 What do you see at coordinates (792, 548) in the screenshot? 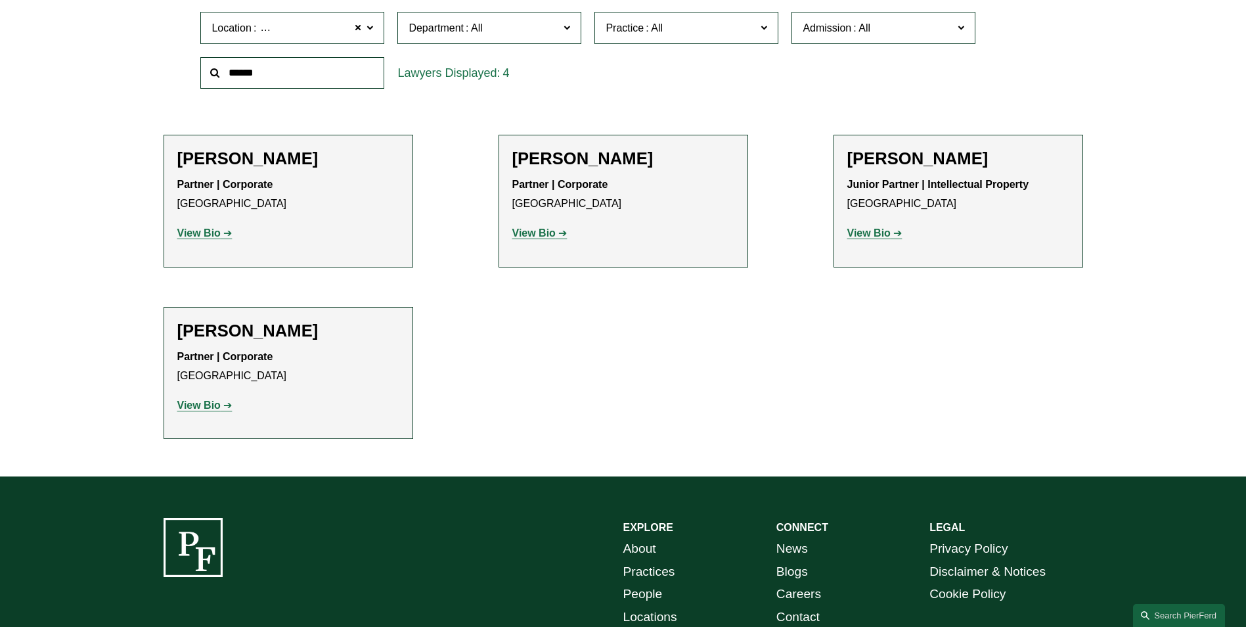
I see `a: News` at bounding box center [792, 548].